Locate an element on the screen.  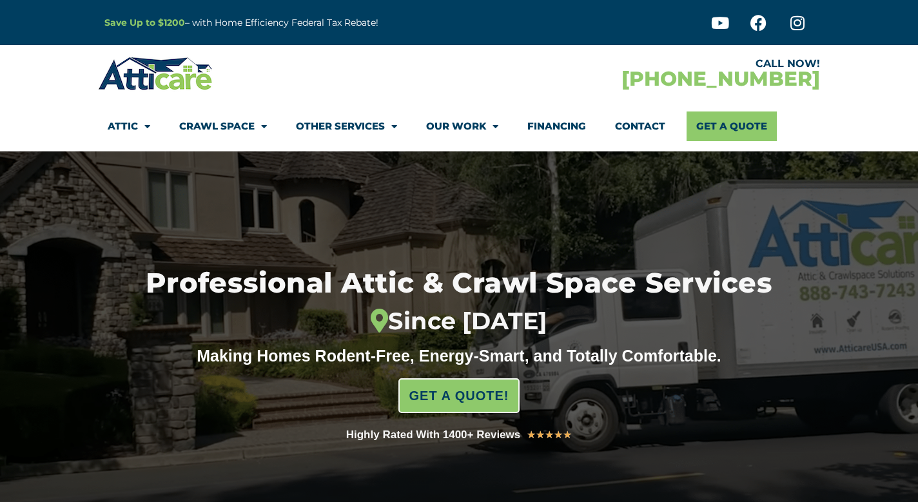
a: Get A Quote is located at coordinates (732, 126).